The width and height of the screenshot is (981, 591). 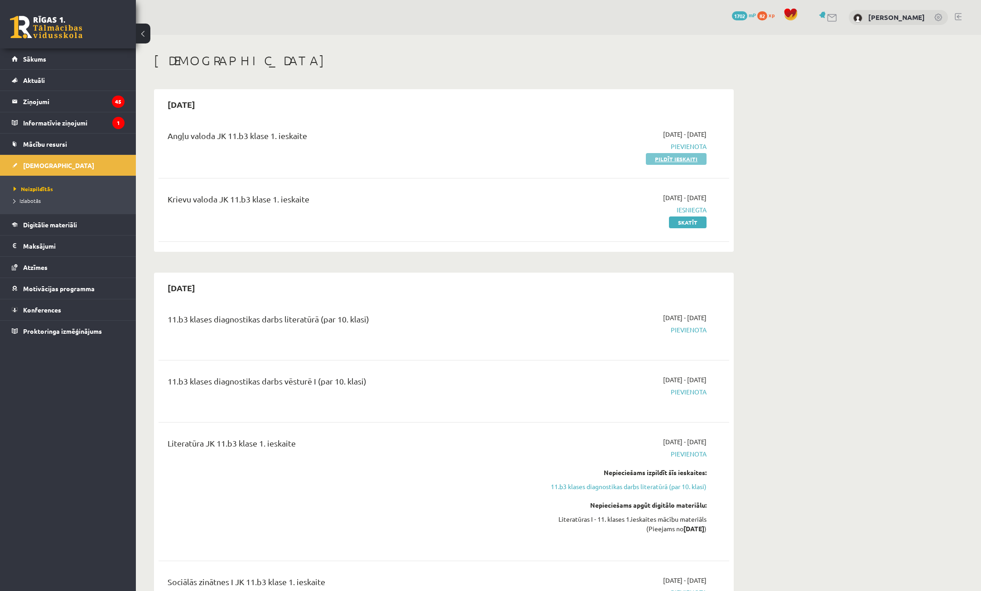 What do you see at coordinates (74, 101) in the screenshot?
I see `legend: Ziņojumi` at bounding box center [74, 101].